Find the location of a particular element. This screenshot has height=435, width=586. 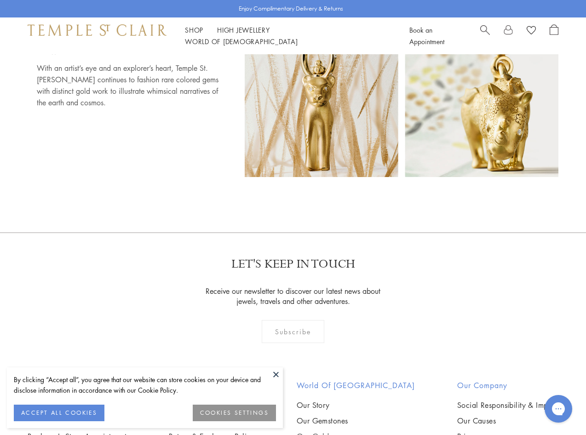

a: Open Shopping Bag is located at coordinates (553, 36).